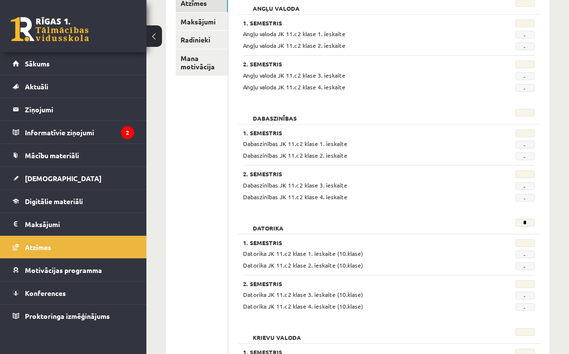  Describe the element at coordinates (303, 253) in the screenshot. I see `span: Datorika JK 11.c2 klase 1. ieskaite (10.klase)` at that location.